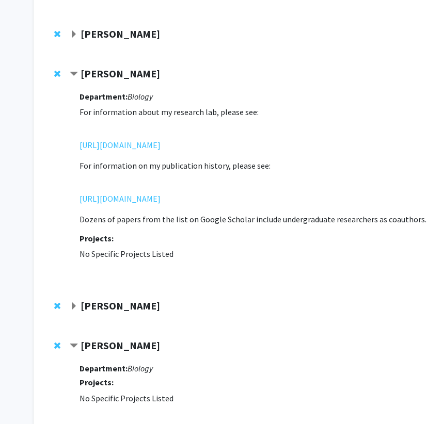  Describe the element at coordinates (57, 306) in the screenshot. I see `span: Remove Sindhuja Vaddeboina from bookmarks` at that location.